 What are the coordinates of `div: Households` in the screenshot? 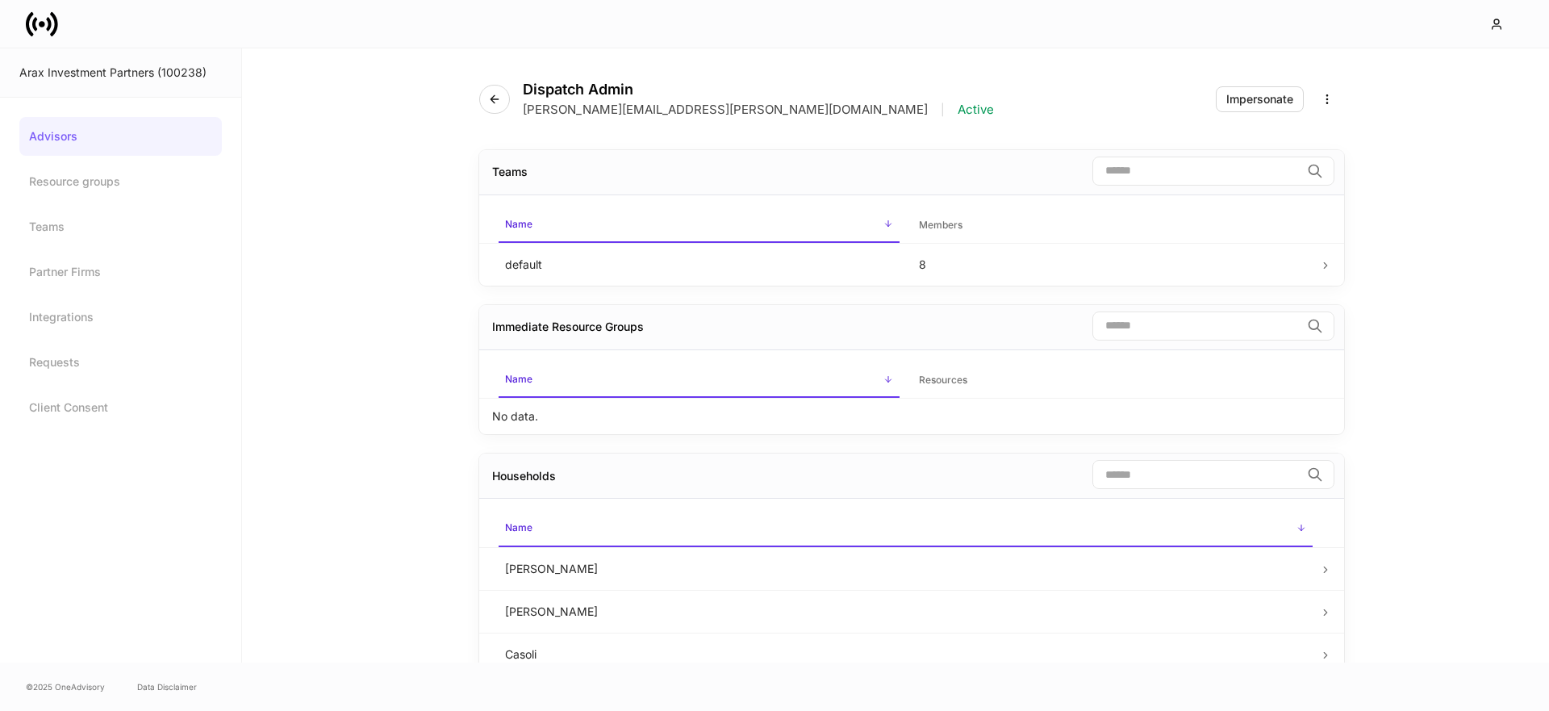 It's located at (524, 476).